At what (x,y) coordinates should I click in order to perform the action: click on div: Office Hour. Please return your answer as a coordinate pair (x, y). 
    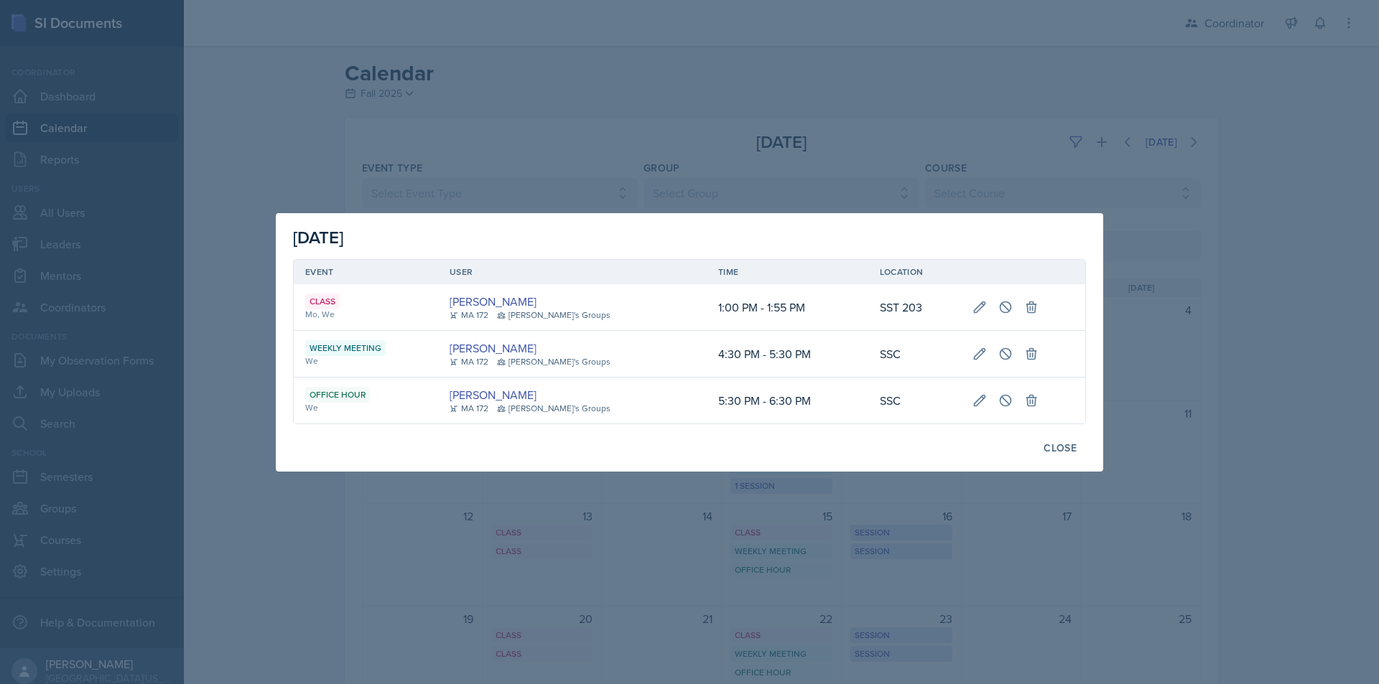
    Looking at the image, I should click on (337, 395).